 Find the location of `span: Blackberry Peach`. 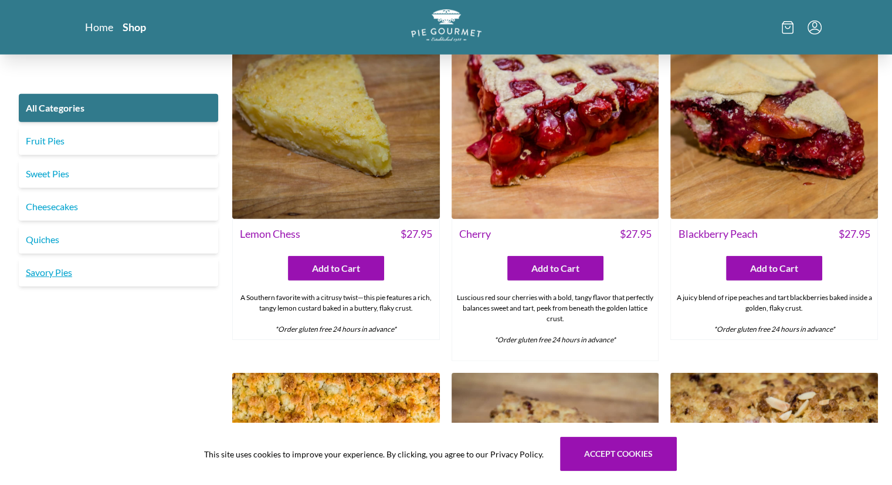

span: Blackberry Peach is located at coordinates (718, 234).